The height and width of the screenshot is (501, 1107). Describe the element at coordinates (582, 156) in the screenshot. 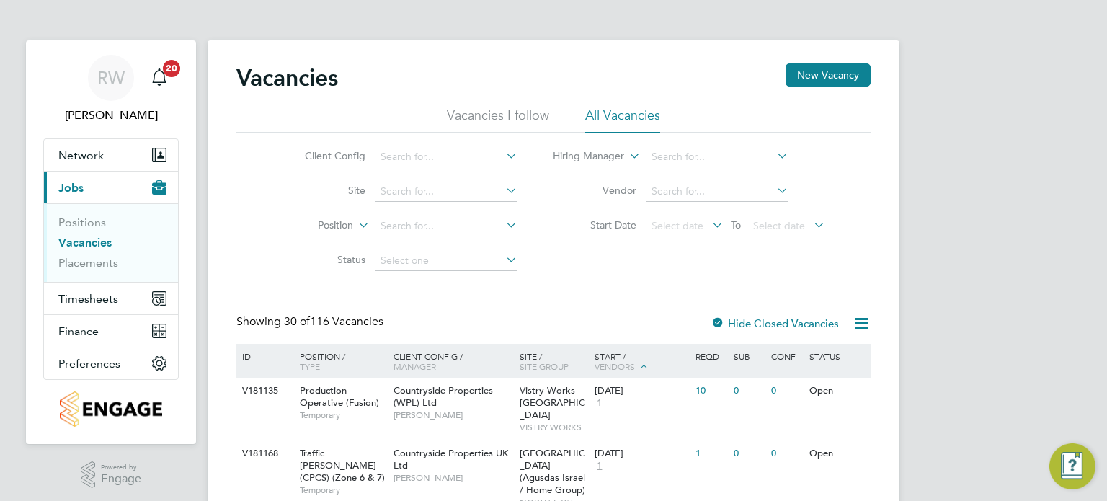

I see `label: Hiring Manager` at that location.